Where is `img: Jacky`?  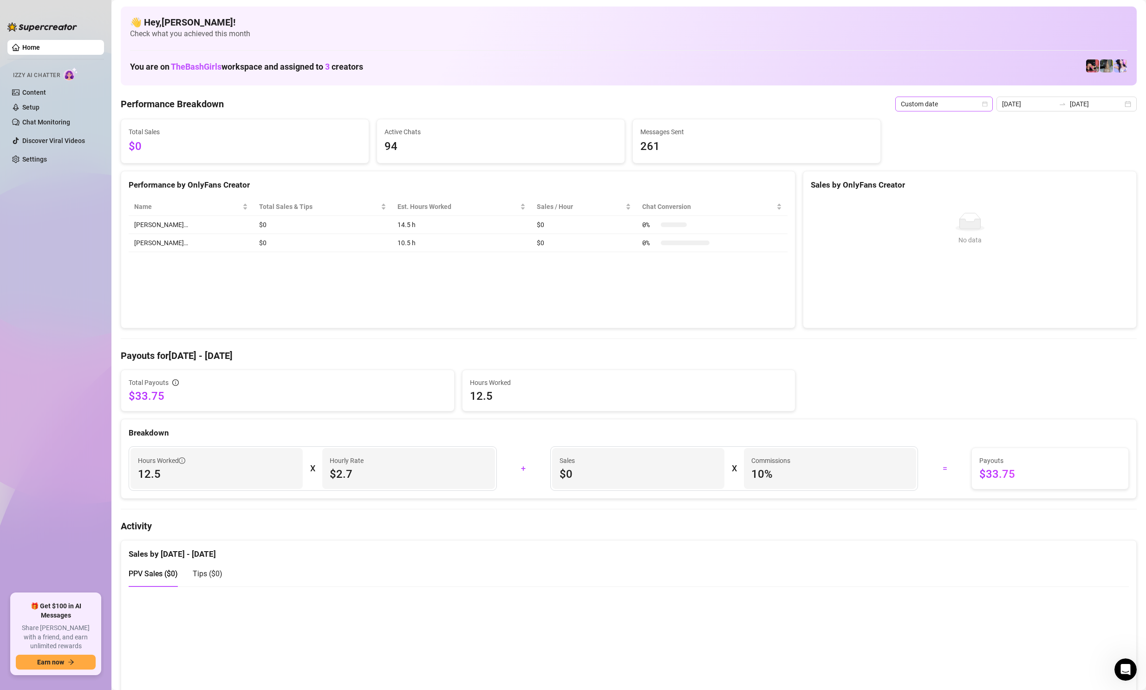 img: Jacky is located at coordinates (1092, 66).